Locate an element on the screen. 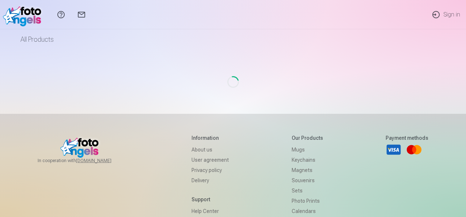 The height and width of the screenshot is (217, 466). a: Souvenirs is located at coordinates (307, 180).